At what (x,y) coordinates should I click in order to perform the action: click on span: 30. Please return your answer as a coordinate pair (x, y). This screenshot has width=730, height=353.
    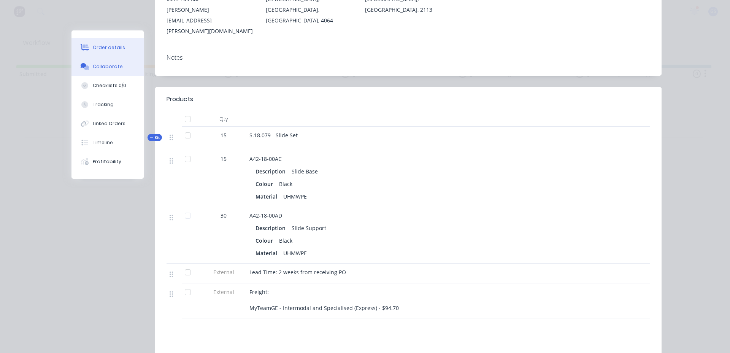
    Looking at the image, I should click on (223, 215).